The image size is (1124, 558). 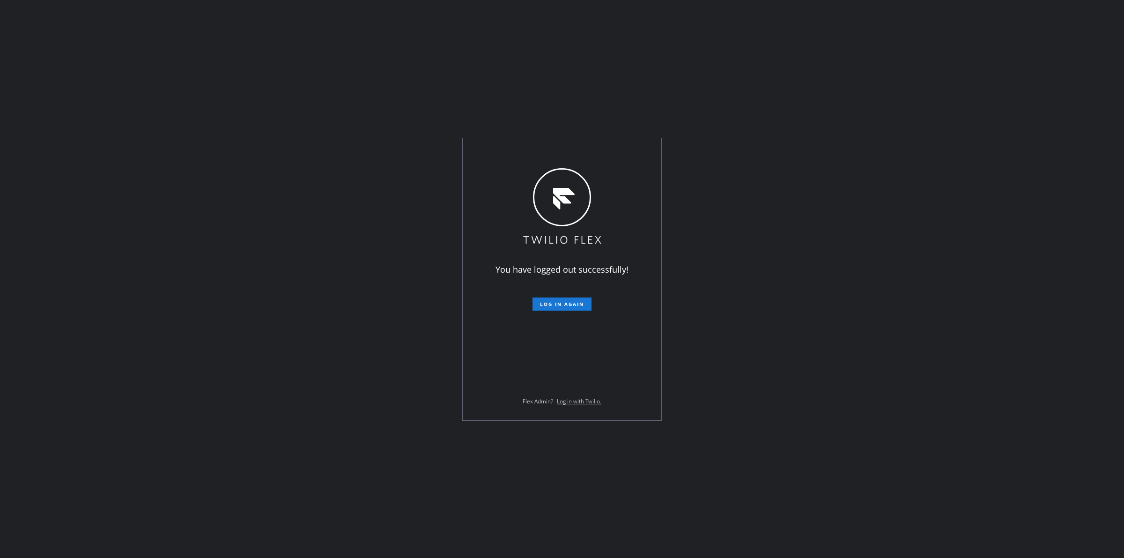 I want to click on span: You have logged out successfully!, so click(x=562, y=269).